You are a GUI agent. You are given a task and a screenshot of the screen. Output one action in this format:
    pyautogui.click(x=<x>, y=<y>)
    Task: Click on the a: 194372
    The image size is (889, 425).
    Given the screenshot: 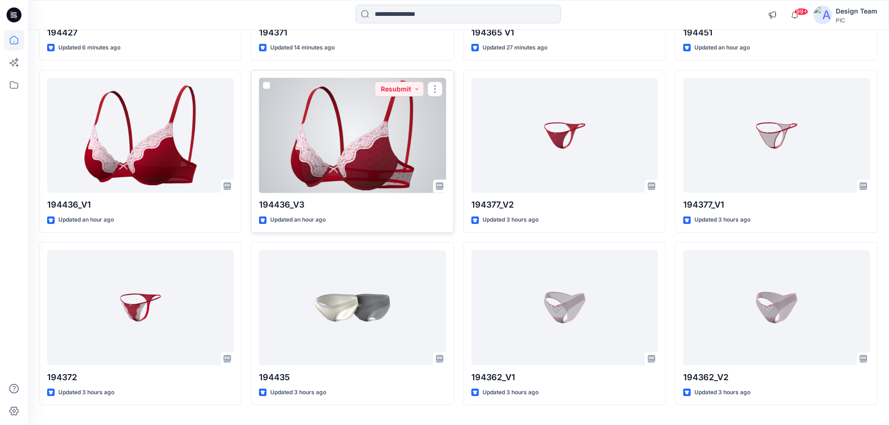 What is the action you would take?
    pyautogui.click(x=140, y=308)
    